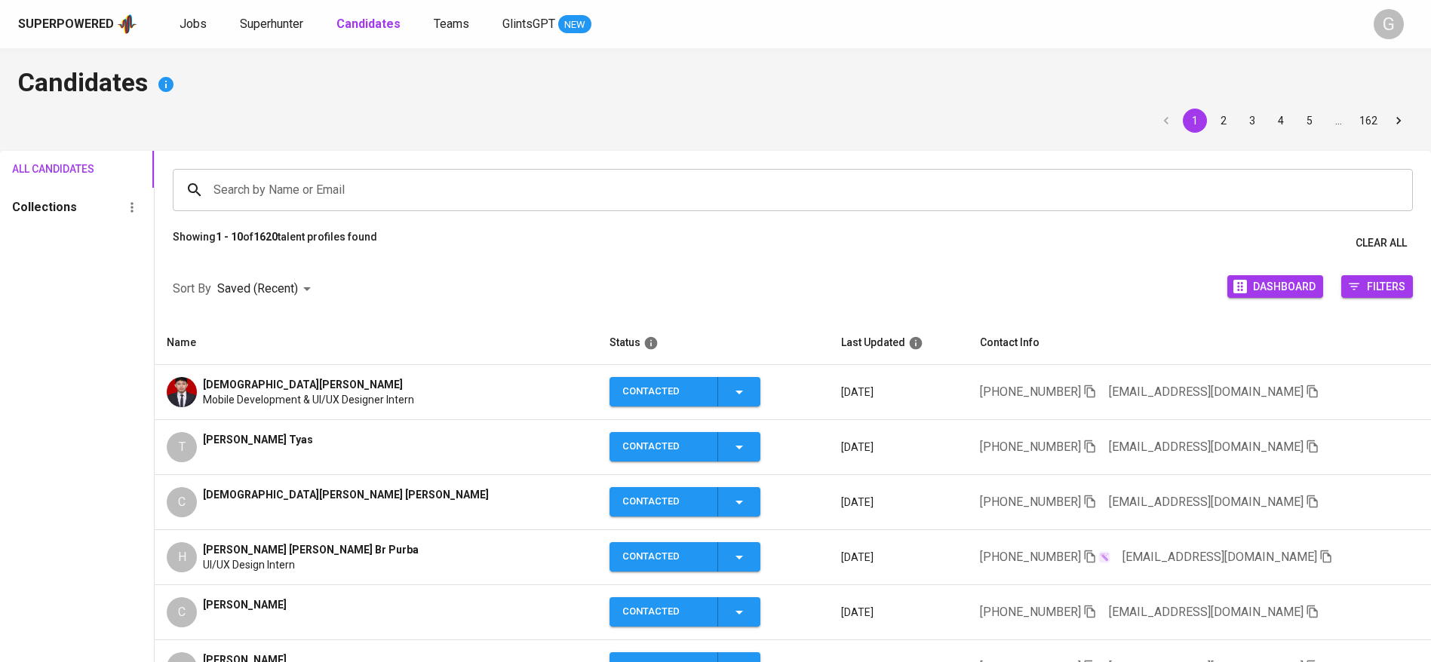  What do you see at coordinates (44, 207) in the screenshot?
I see `h6: Collections` at bounding box center [44, 207].